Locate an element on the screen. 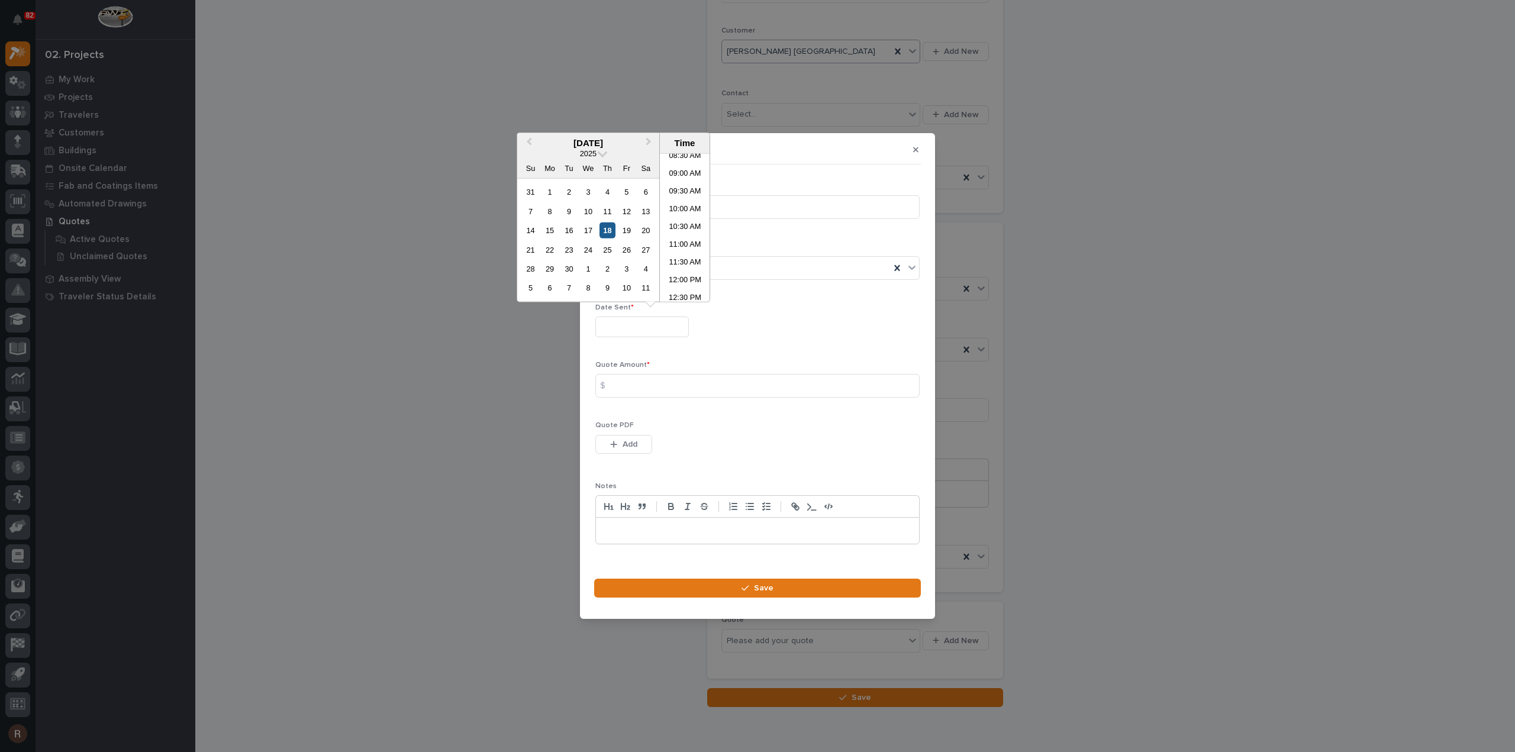 Image resolution: width=1515 pixels, height=752 pixels. div: Choose Thursday, September 4th, 2025 is located at coordinates (607, 192).